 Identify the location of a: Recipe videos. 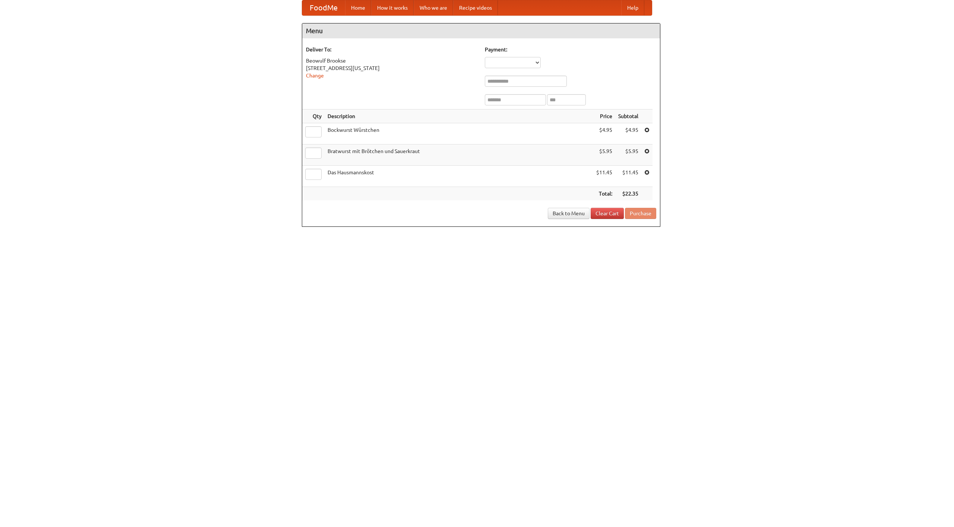
(475, 8).